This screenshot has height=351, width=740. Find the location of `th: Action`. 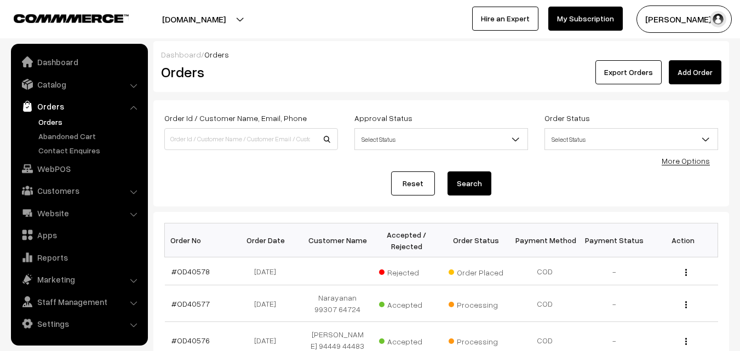

th: Action is located at coordinates (683, 240).